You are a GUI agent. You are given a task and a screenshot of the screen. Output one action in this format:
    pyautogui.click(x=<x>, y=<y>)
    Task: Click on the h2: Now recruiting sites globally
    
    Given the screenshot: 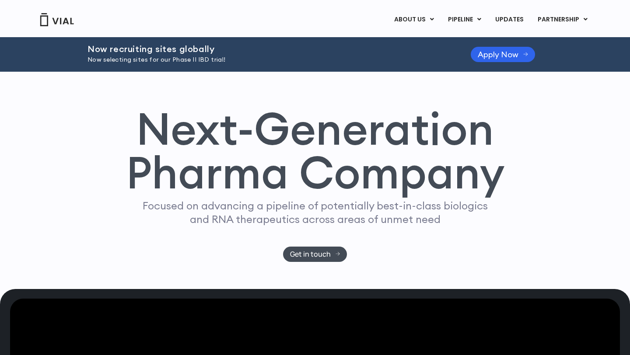 What is the action you would take?
    pyautogui.click(x=268, y=49)
    